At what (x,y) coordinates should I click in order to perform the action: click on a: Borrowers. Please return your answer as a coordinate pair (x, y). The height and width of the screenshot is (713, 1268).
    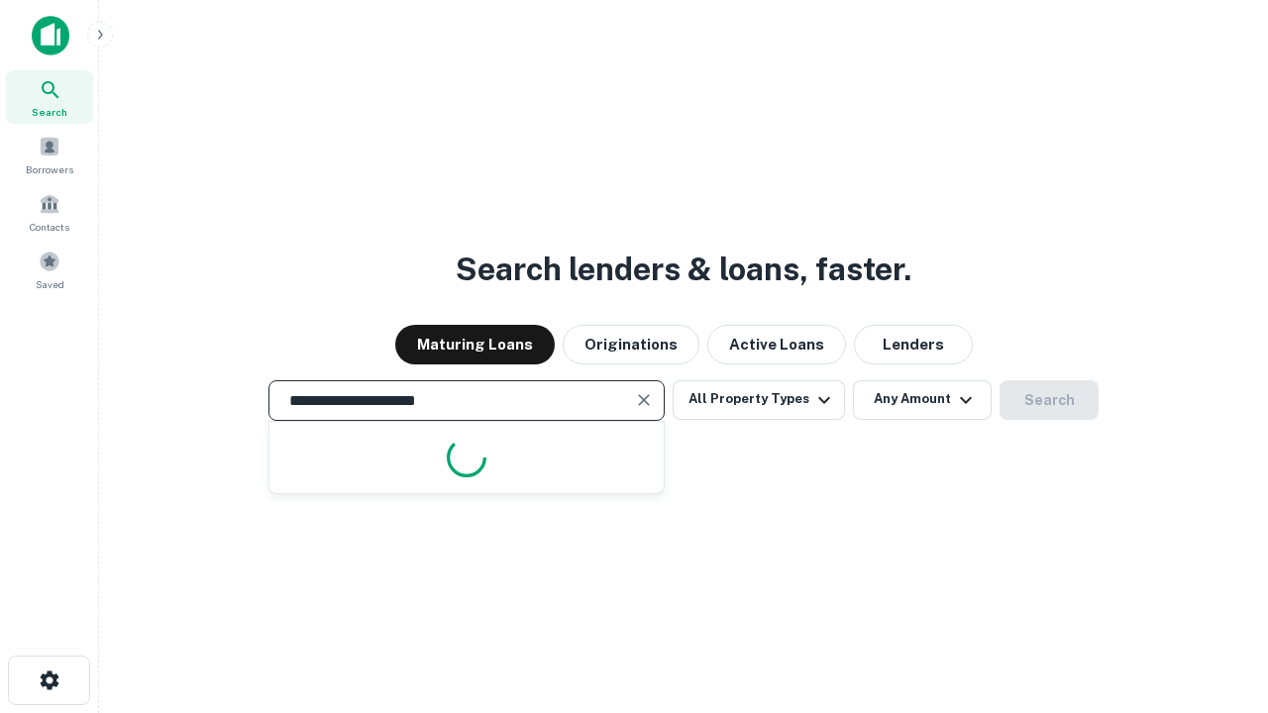
    Looking at the image, I should click on (50, 155).